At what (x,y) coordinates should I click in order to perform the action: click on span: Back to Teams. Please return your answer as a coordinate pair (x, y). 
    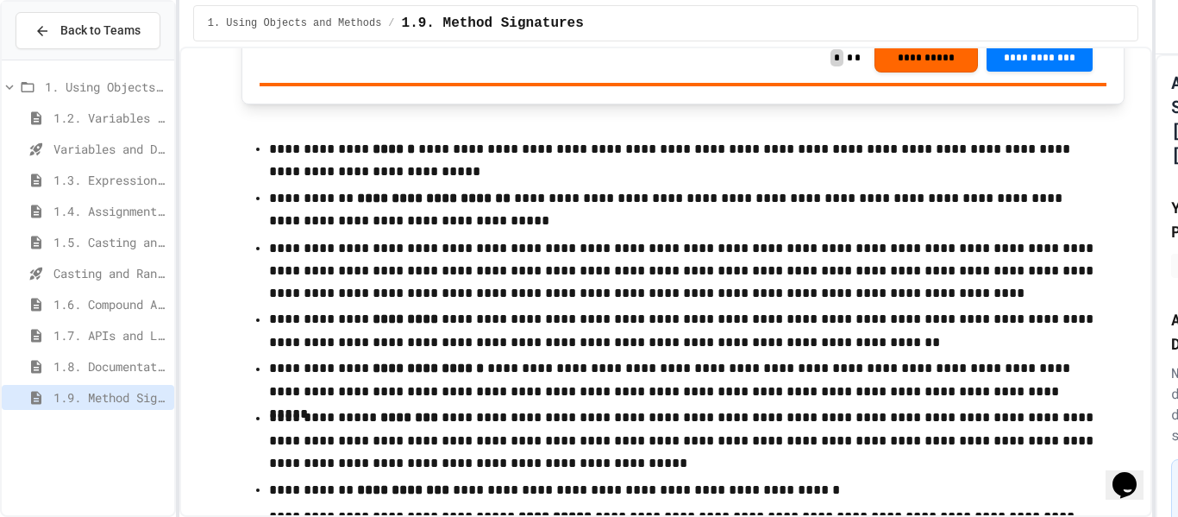
    Looking at the image, I should click on (100, 30).